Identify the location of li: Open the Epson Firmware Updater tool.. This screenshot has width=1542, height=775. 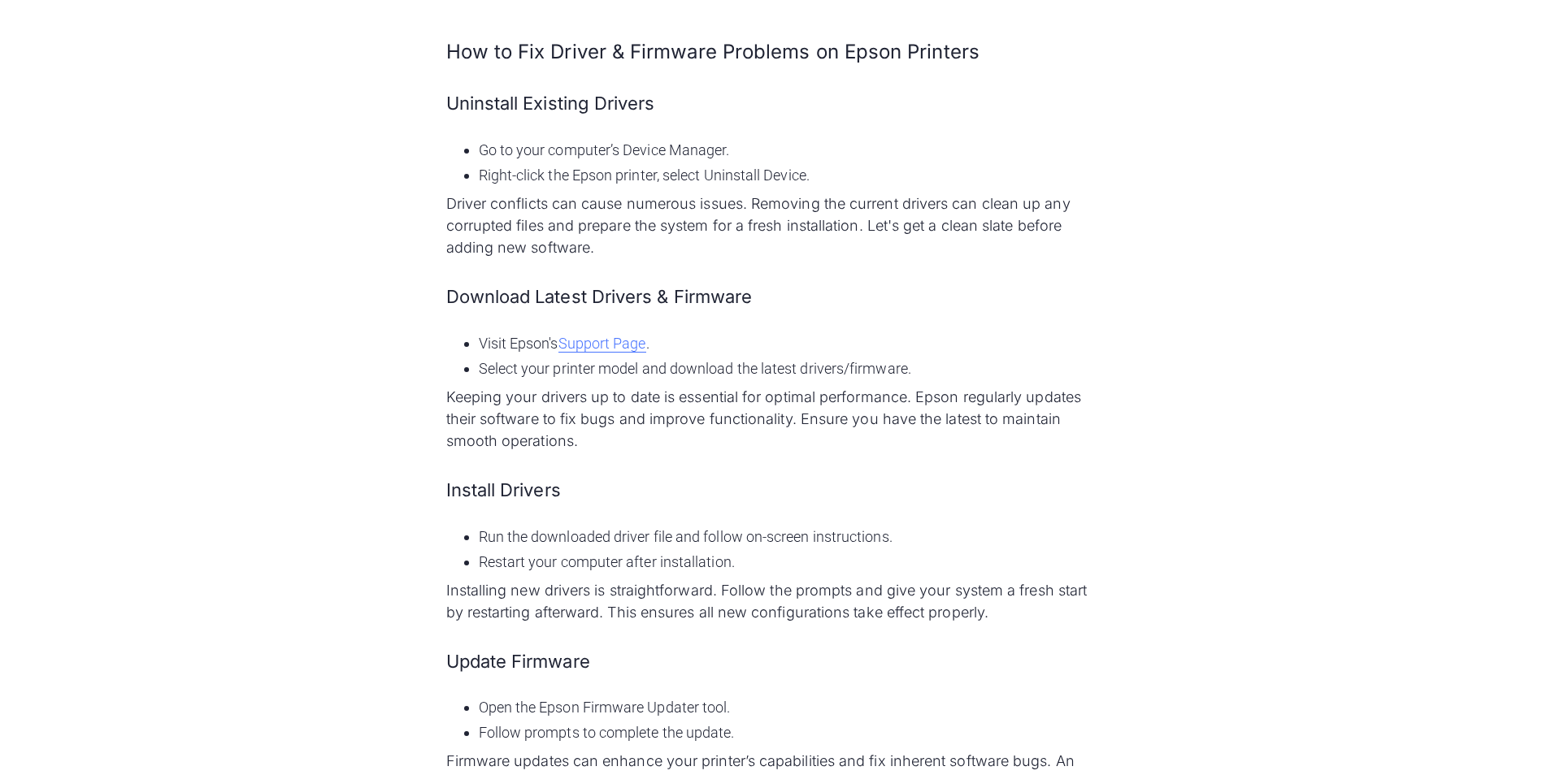
(788, 707).